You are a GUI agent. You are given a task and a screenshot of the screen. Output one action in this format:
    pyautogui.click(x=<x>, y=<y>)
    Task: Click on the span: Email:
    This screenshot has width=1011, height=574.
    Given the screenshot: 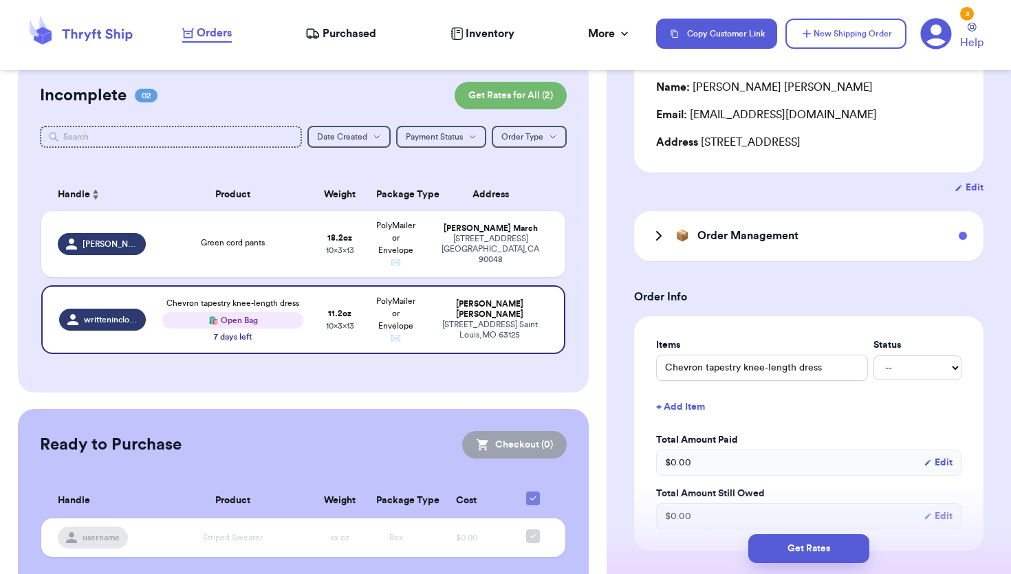 What is the action you would take?
    pyautogui.click(x=671, y=115)
    